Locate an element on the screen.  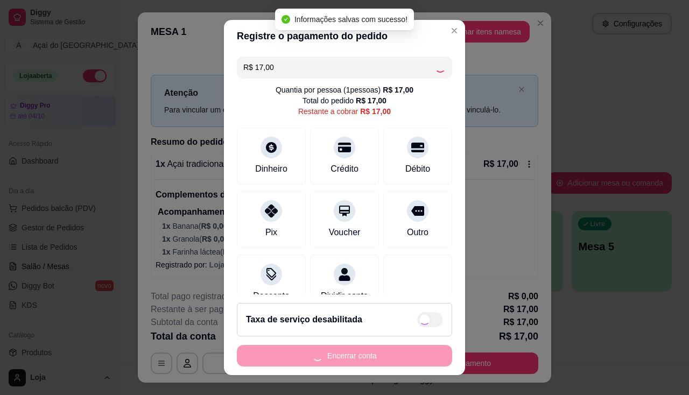
span: check-circle is located at coordinates (286, 19).